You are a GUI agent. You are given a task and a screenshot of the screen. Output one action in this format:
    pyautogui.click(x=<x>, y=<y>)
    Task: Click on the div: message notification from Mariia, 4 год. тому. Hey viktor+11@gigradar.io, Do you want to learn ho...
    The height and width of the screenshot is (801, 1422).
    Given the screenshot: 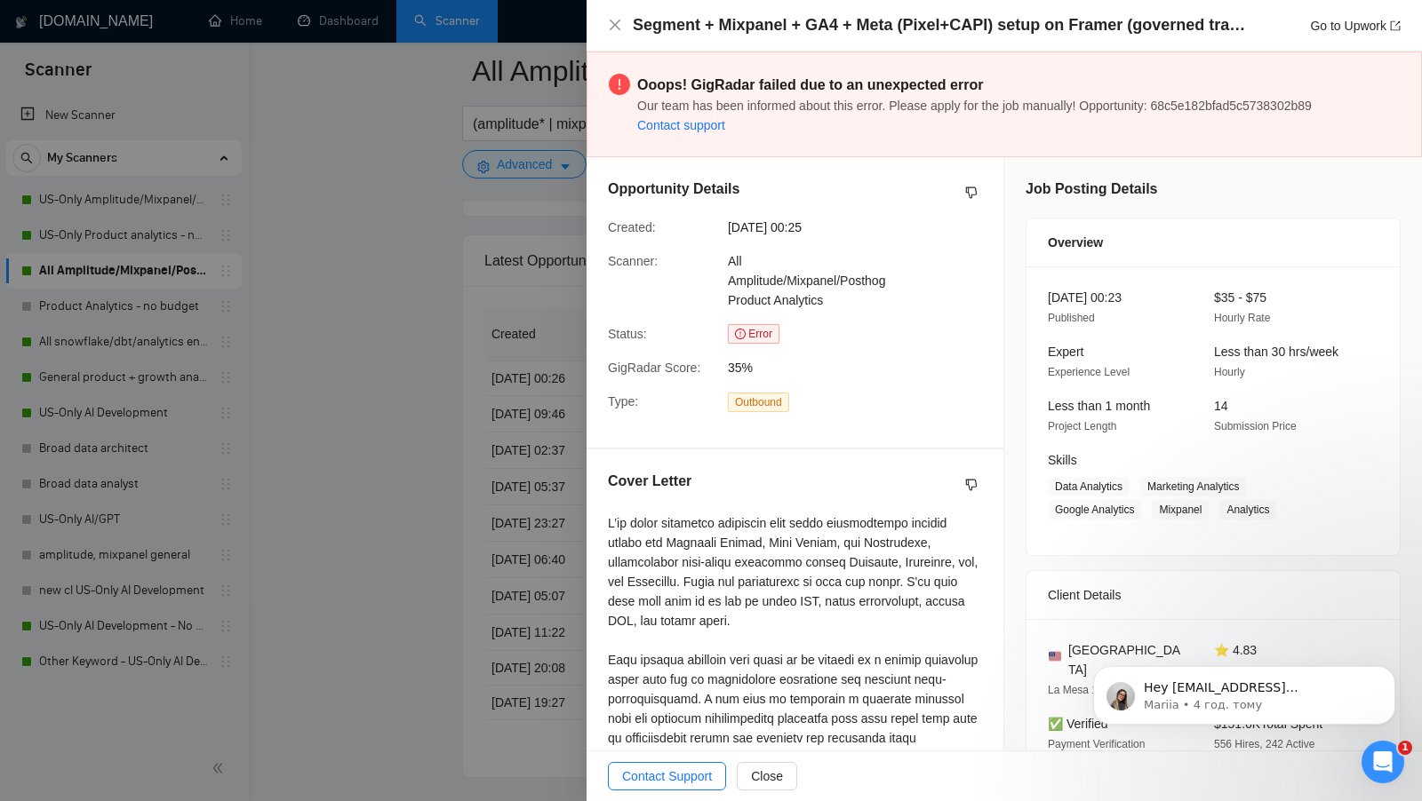 What is the action you would take?
    pyautogui.click(x=178, y=67)
    